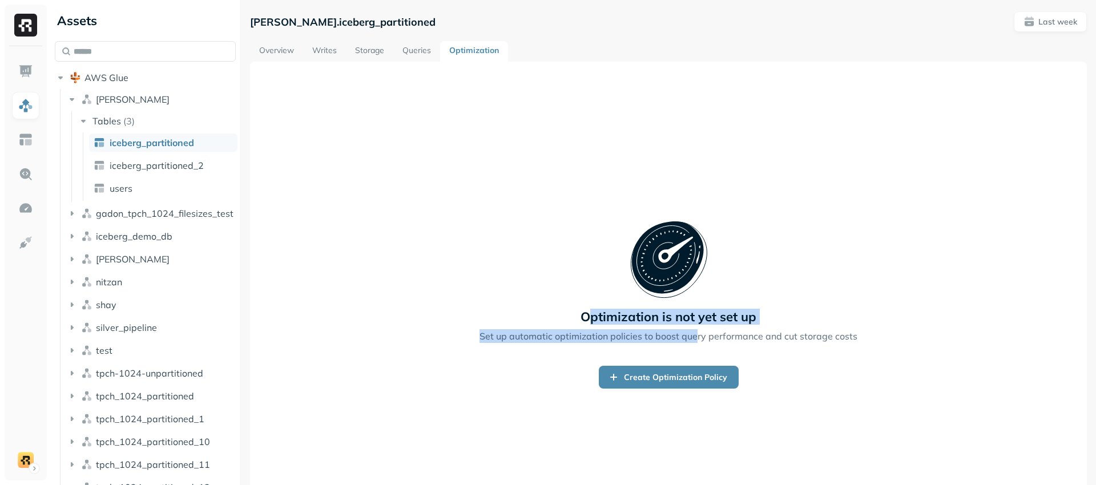 The image size is (1096, 485). Describe the element at coordinates (106, 305) in the screenshot. I see `span: shay` at that location.